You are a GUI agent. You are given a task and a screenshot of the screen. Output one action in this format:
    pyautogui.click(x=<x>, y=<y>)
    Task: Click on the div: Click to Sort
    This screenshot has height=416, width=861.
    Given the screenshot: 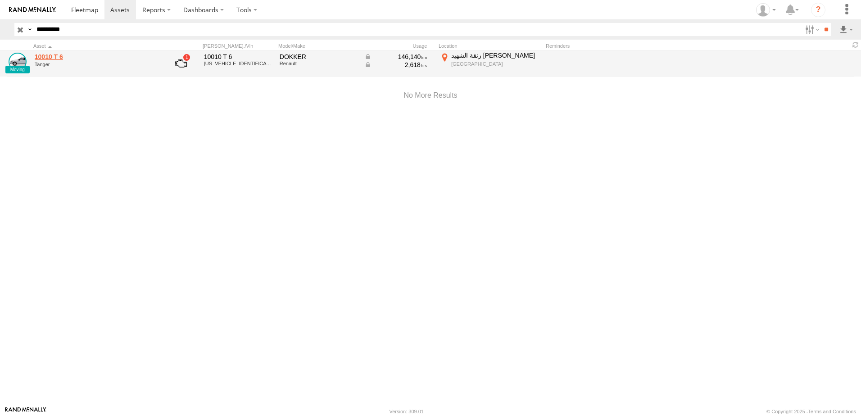 What is the action you would take?
    pyautogui.click(x=96, y=46)
    